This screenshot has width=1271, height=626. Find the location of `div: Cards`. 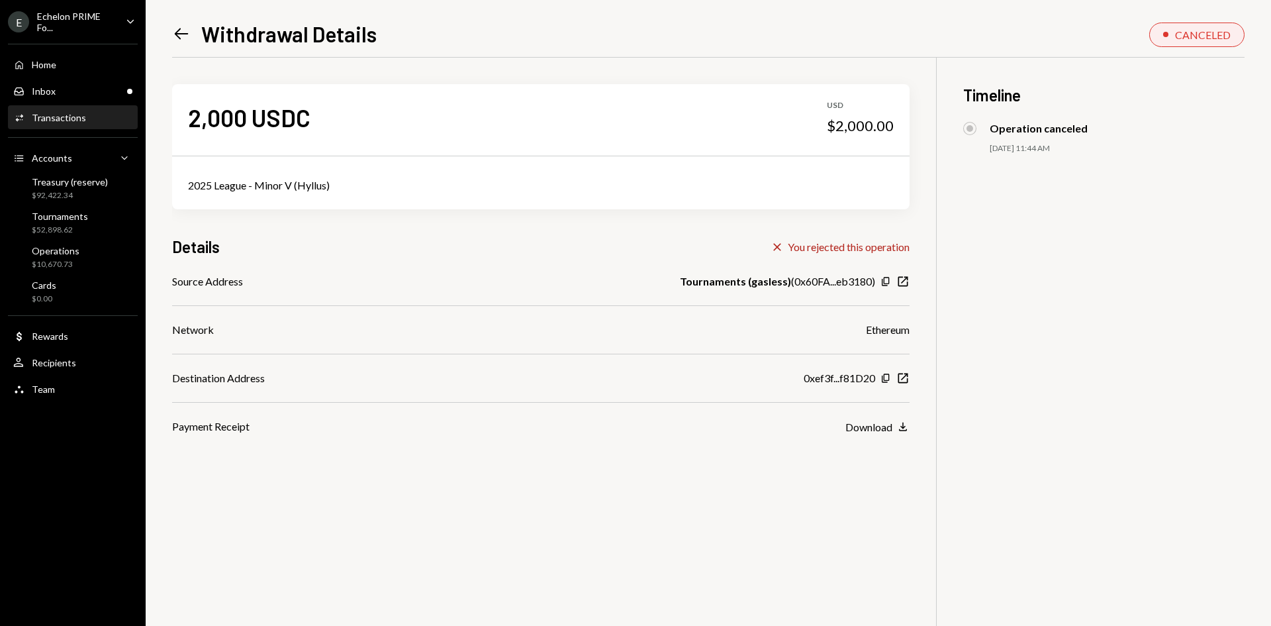

div: Cards is located at coordinates (44, 285).